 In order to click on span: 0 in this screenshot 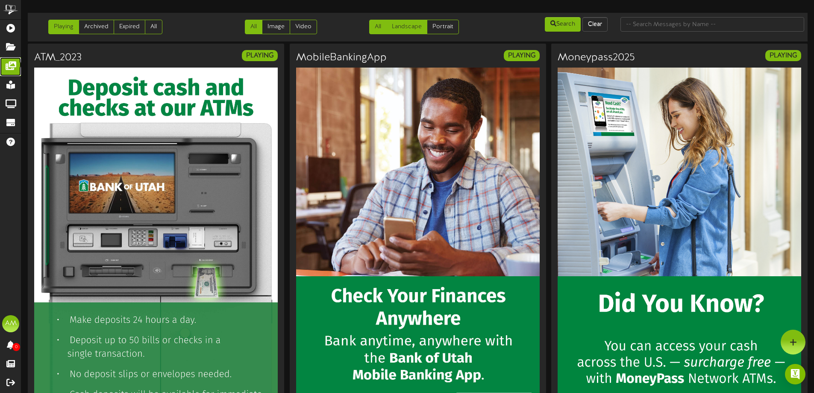, I will do `click(16, 347)`.